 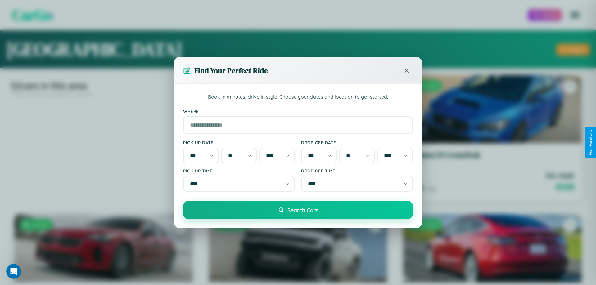 What do you see at coordinates (298, 210) in the screenshot?
I see `button: Search Cars` at bounding box center [298, 210].